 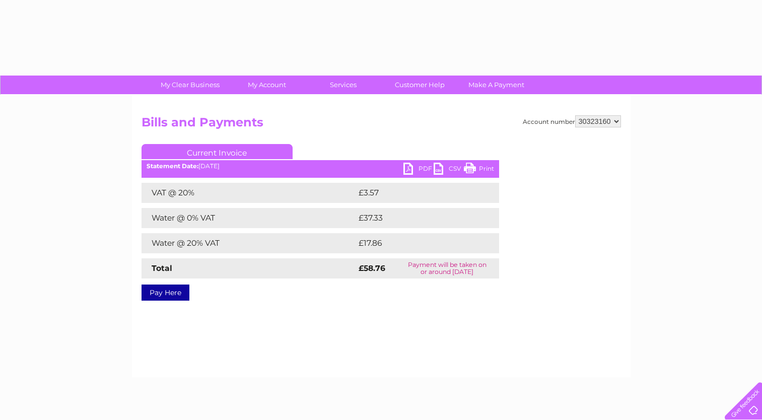 I want to click on a: Customer Help, so click(x=420, y=85).